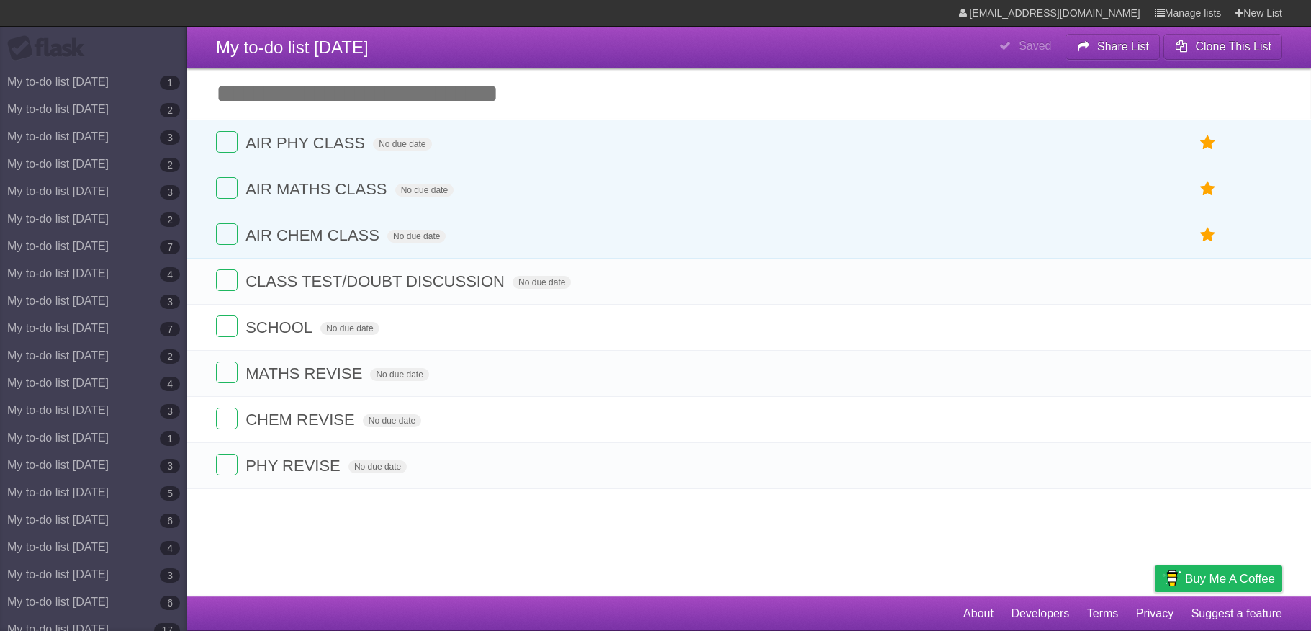  I want to click on a: About, so click(978, 613).